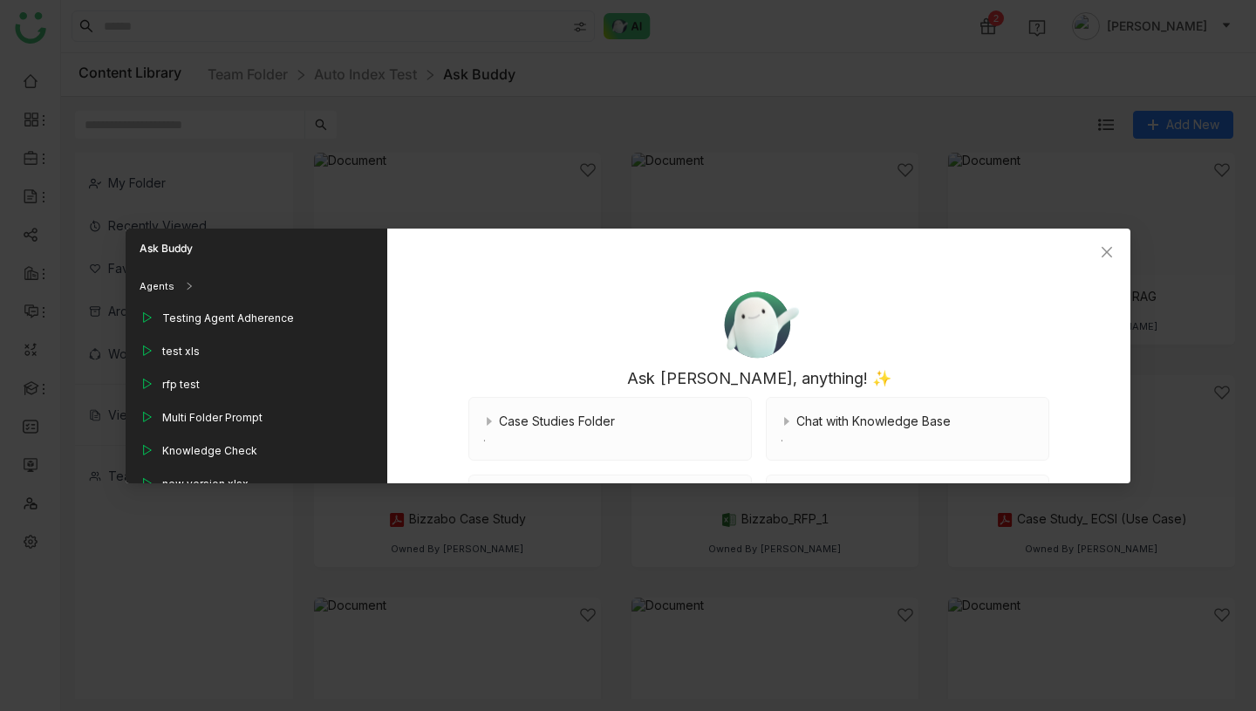 The image size is (1256, 711). I want to click on img: ask-buddy.svg, so click(759, 325).